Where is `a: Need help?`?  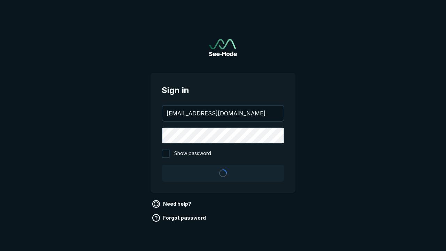
a: Need help? is located at coordinates (172, 204).